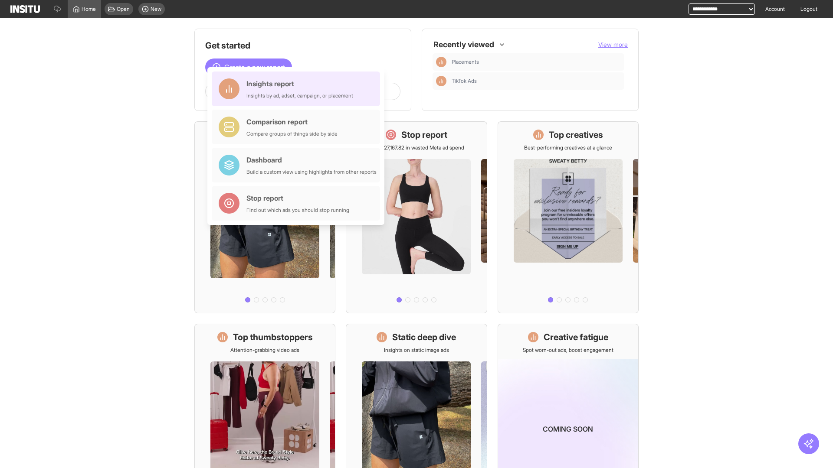 Image resolution: width=833 pixels, height=468 pixels. Describe the element at coordinates (265, 217) in the screenshot. I see `a: What's live nowSee all active ads instantly` at that location.